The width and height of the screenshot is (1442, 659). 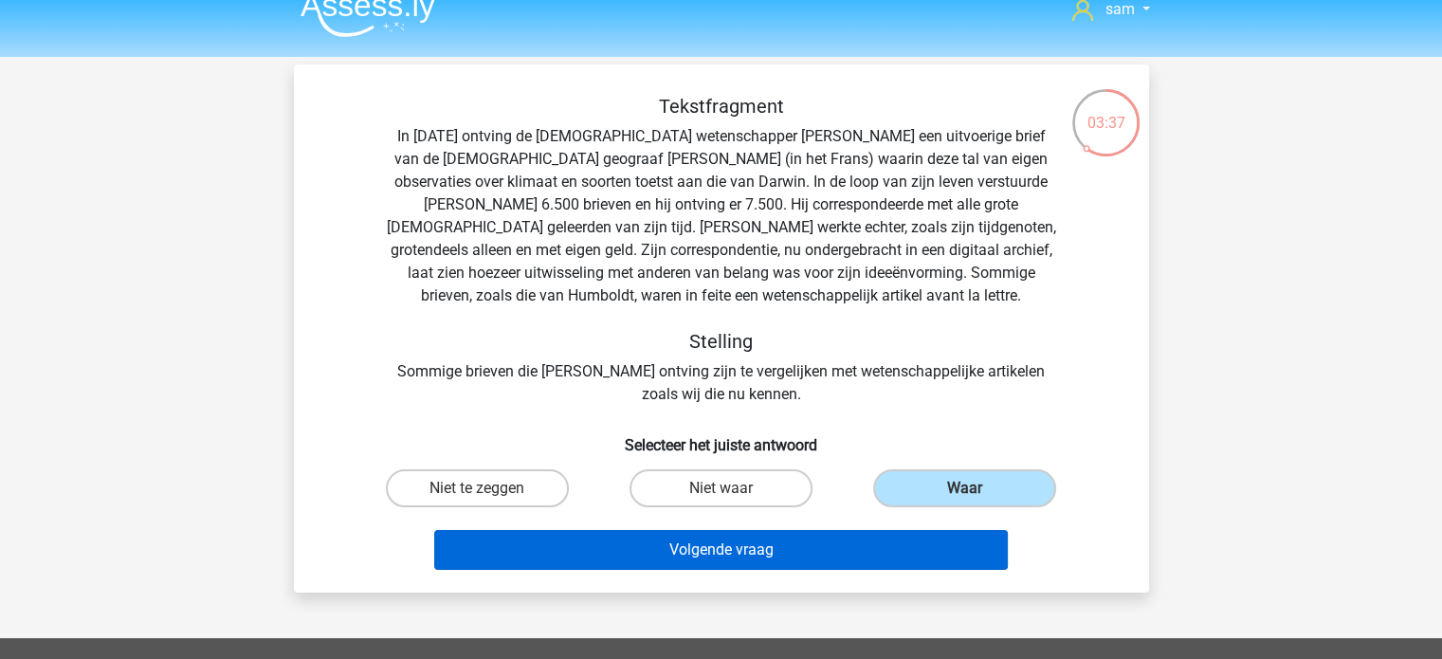 I want to click on h5: Stelling, so click(x=721, y=341).